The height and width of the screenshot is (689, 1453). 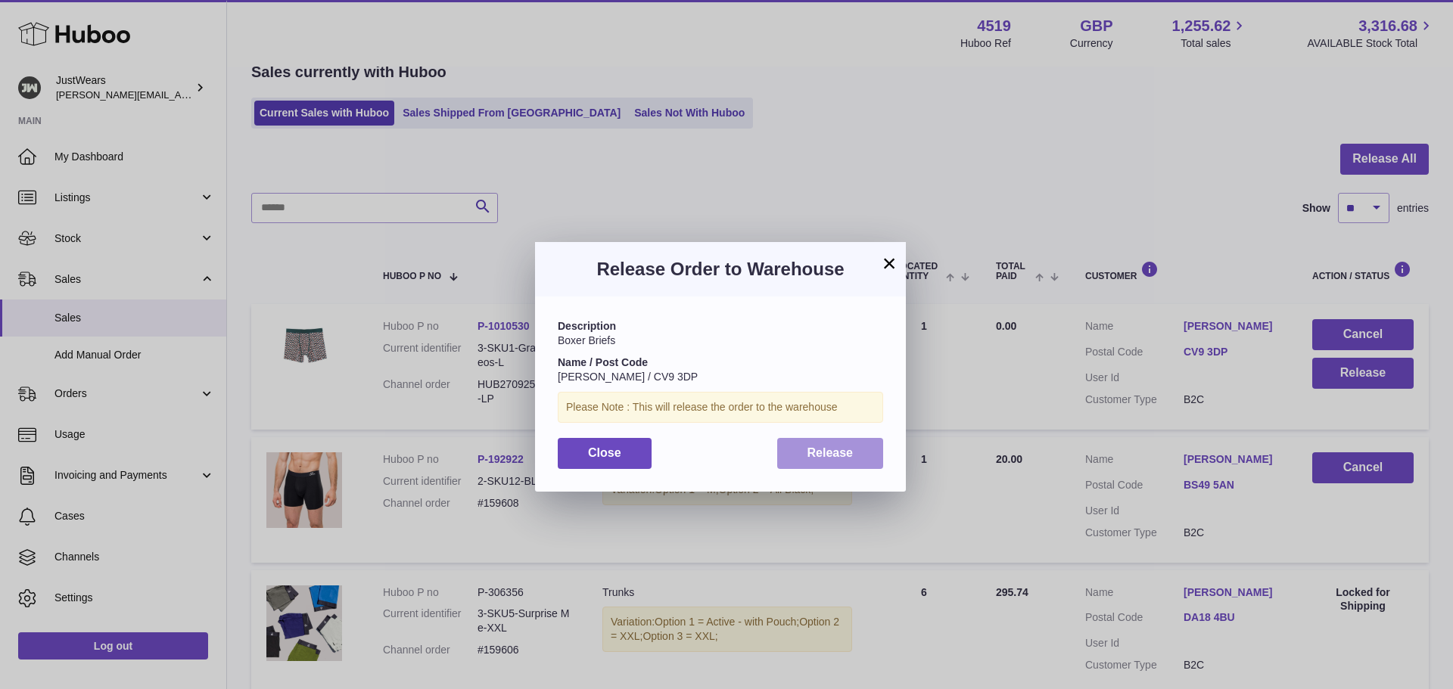 I want to click on strong: Name / Post Code, so click(x=602, y=363).